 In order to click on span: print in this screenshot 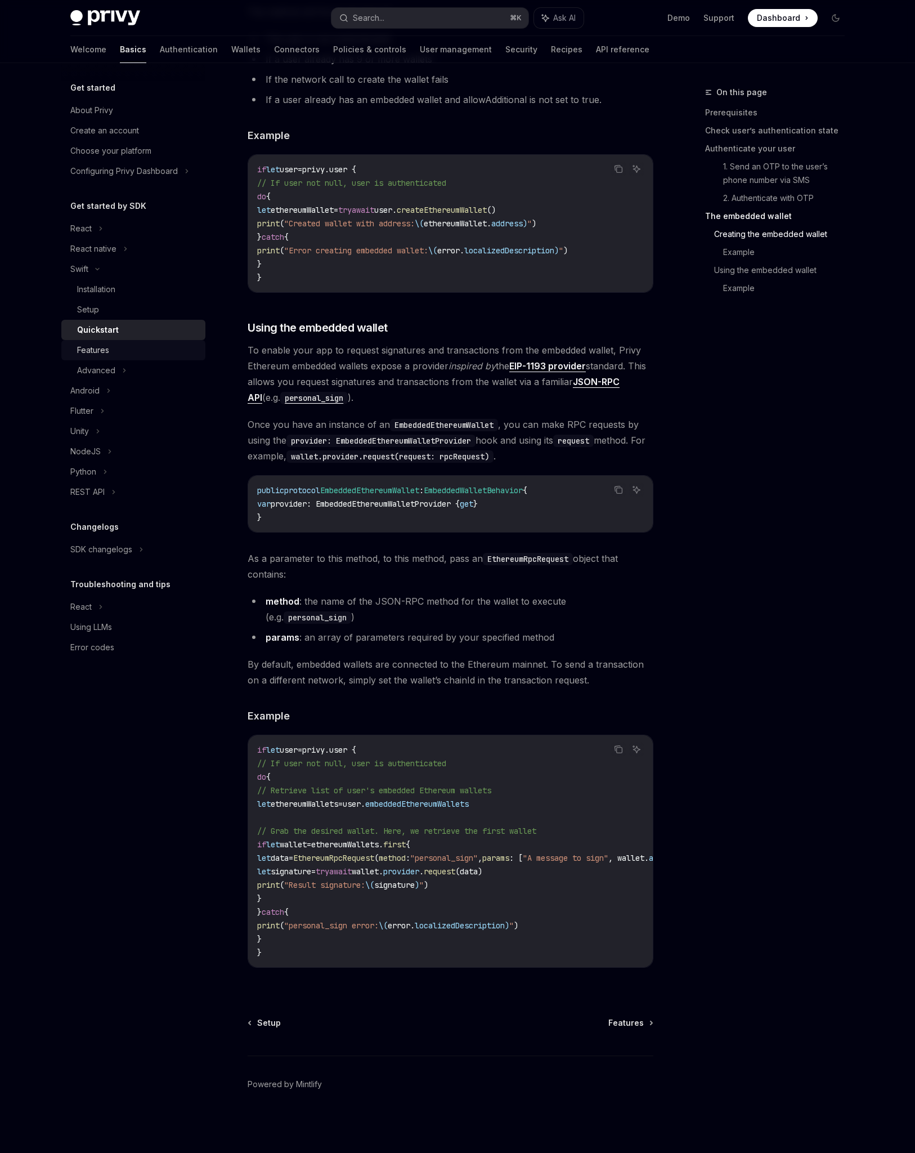, I will do `click(269, 251)`.